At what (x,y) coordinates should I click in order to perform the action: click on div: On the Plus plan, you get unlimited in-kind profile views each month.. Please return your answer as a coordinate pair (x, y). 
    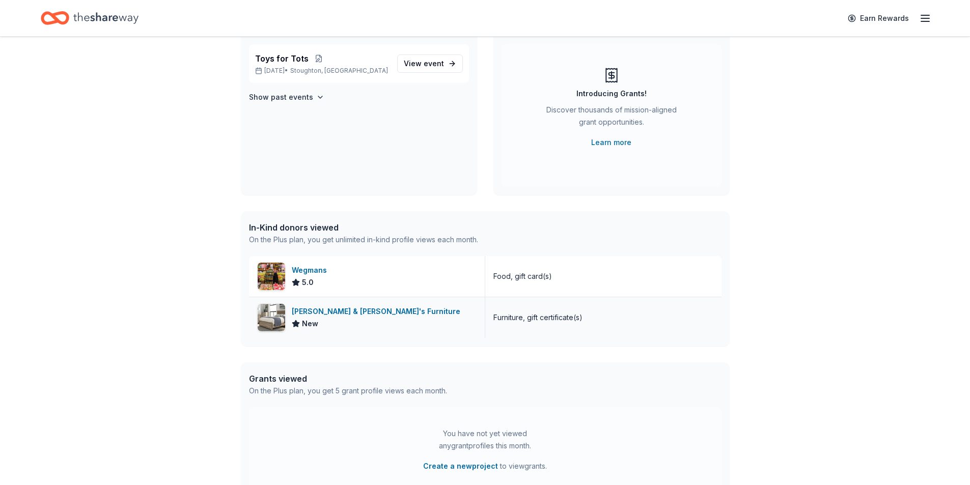
    Looking at the image, I should click on (364, 240).